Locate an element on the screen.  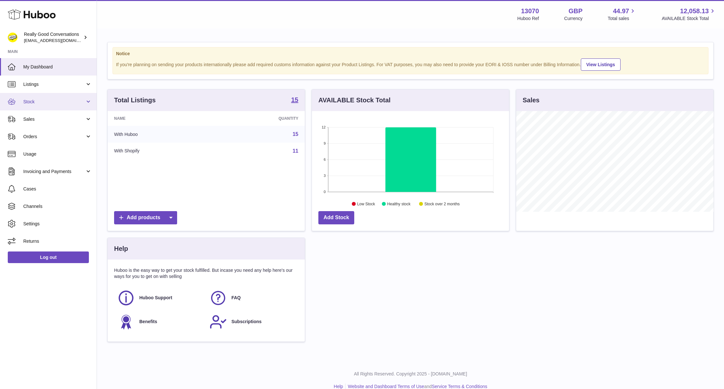
td: With Huboo is located at coordinates (161, 134).